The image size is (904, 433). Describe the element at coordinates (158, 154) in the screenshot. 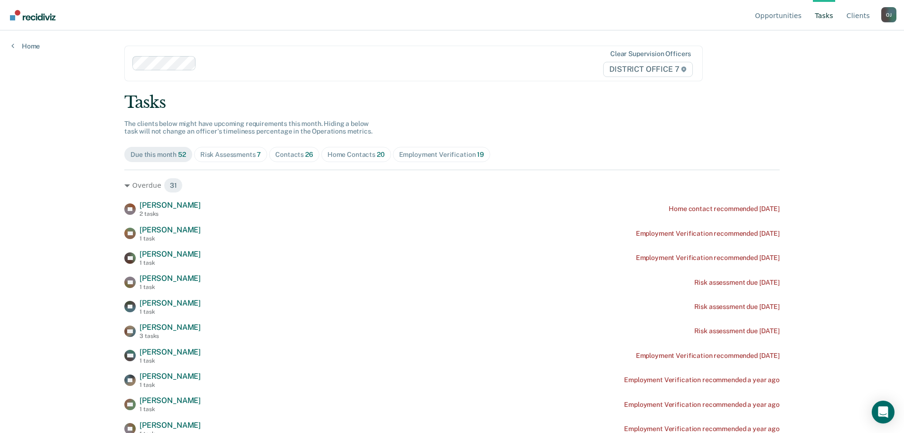

I see `div: Due this month` at that location.